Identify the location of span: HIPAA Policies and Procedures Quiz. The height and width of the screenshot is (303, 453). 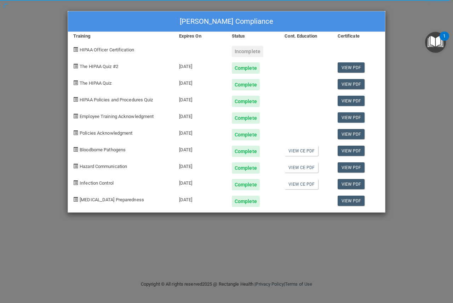
(116, 99).